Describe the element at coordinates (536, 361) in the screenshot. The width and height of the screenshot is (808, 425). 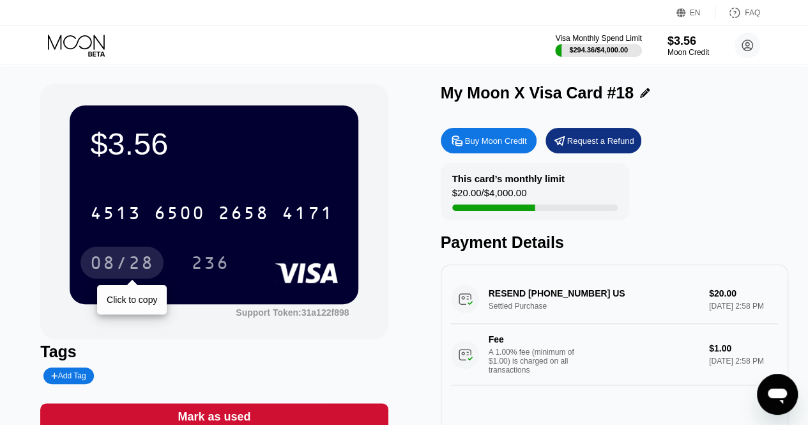
I see `div: A 1.00% fee (minimum of $1.00) is charged on all transactions` at that location.